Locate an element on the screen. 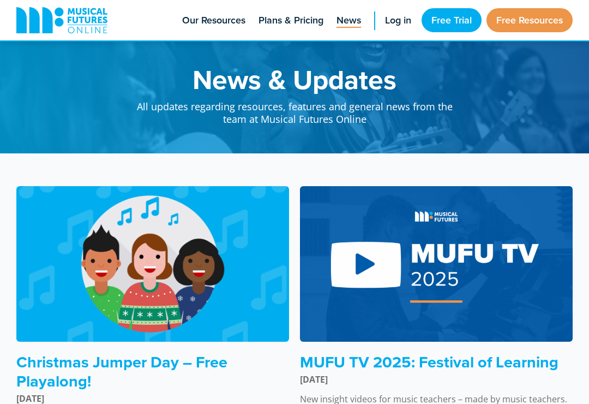 The width and height of the screenshot is (589, 404). span: News is located at coordinates (349, 20).